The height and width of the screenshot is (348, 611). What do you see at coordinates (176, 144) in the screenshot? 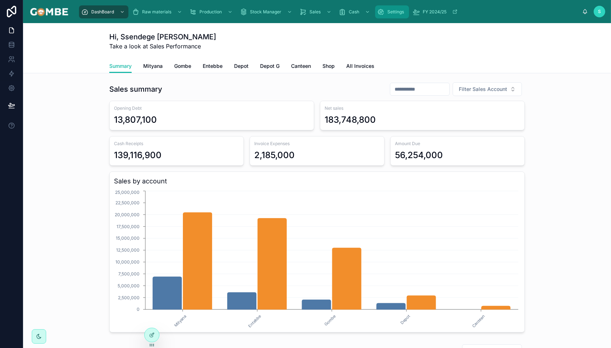
I see `span: Cash Receipts` at bounding box center [176, 144].